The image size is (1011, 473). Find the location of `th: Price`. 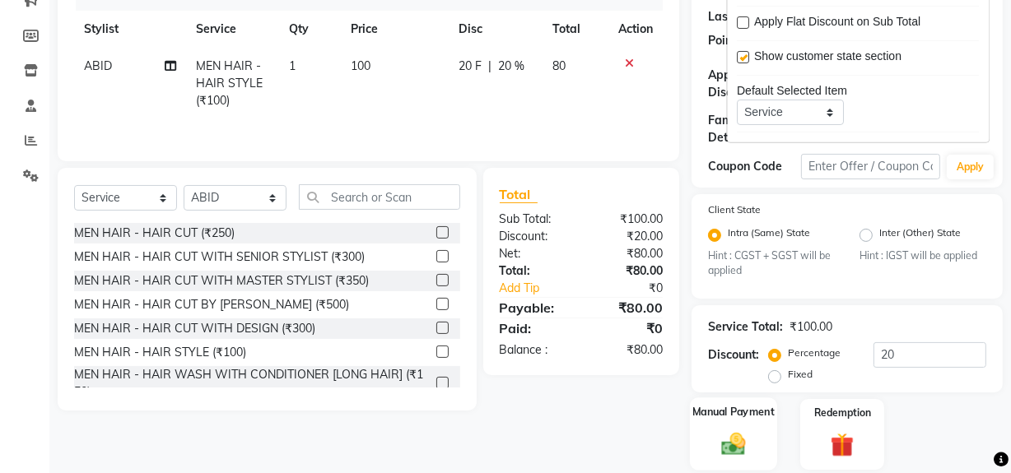

th: Price is located at coordinates (394, 29).